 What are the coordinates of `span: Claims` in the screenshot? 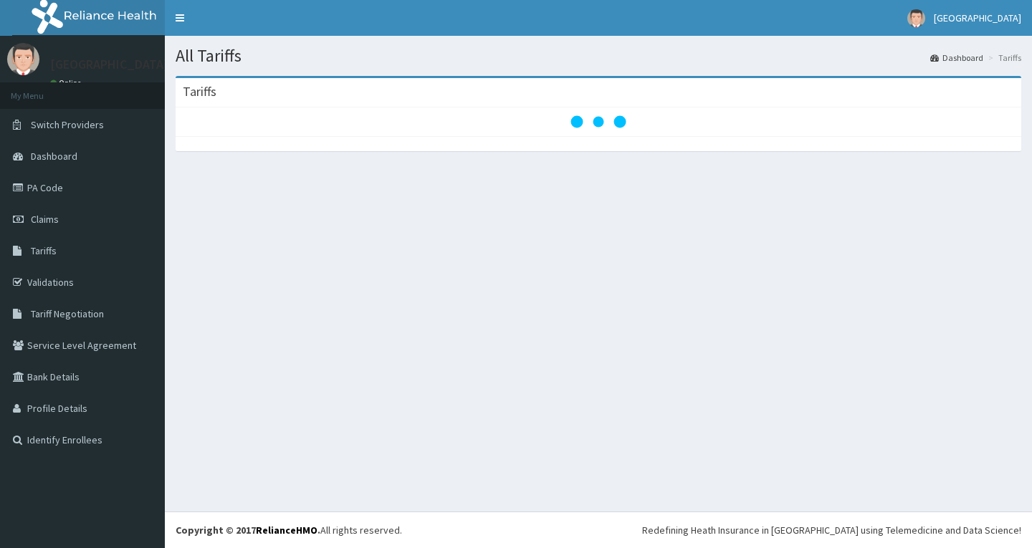 It's located at (44, 219).